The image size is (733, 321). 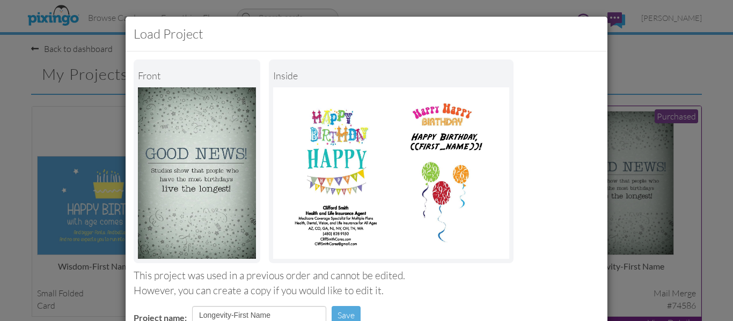 I want to click on h3: Load Project, so click(x=366, y=34).